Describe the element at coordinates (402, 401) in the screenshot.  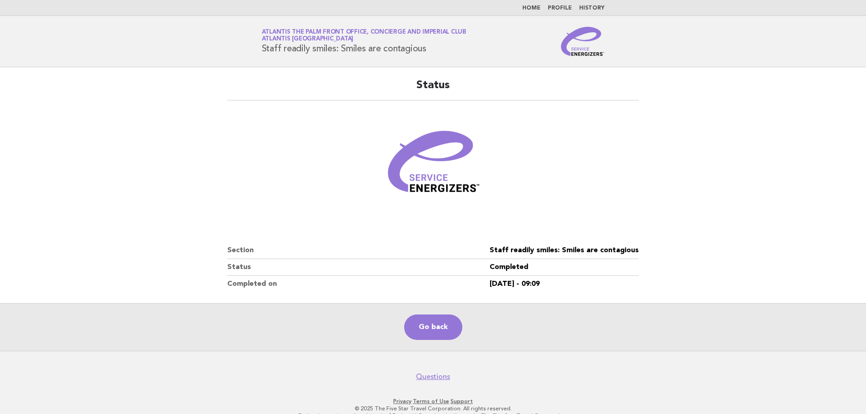
I see `a: Privacy` at that location.